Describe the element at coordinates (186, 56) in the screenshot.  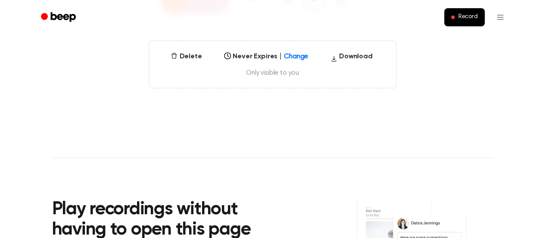
I see `button: Delete` at that location.